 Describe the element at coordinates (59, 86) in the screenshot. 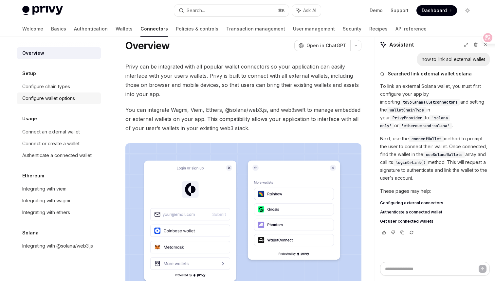

I see `a: Configure chain types` at that location.